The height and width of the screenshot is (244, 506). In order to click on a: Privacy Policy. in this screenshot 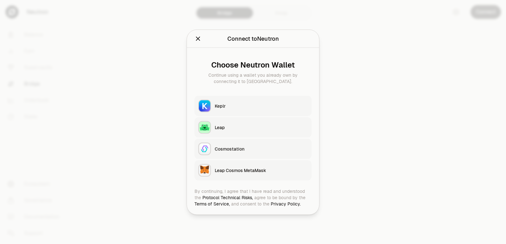, I will do `click(285, 204)`.